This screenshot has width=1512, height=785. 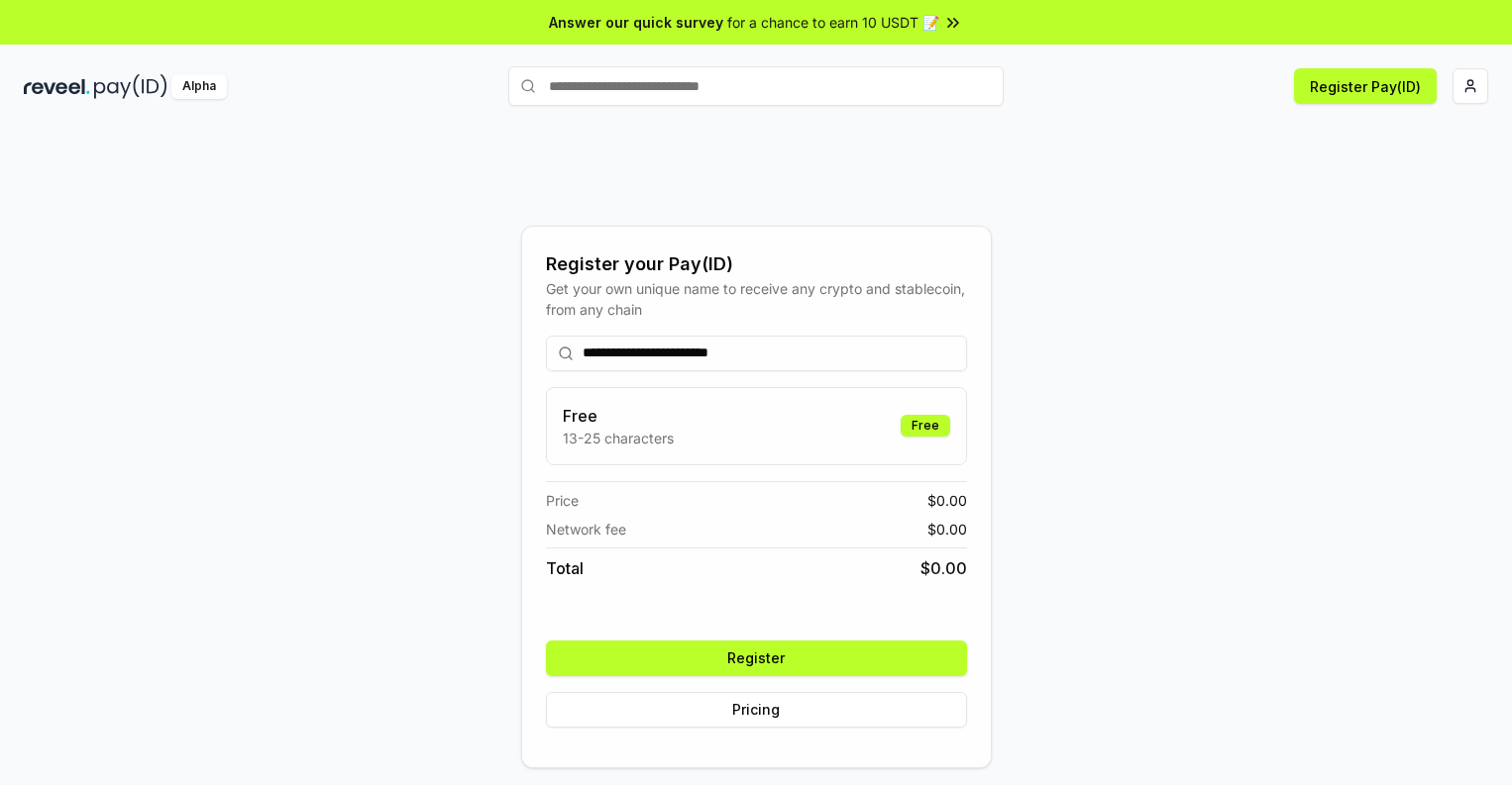 I want to click on div: Register your Pay(ID), so click(x=756, y=264).